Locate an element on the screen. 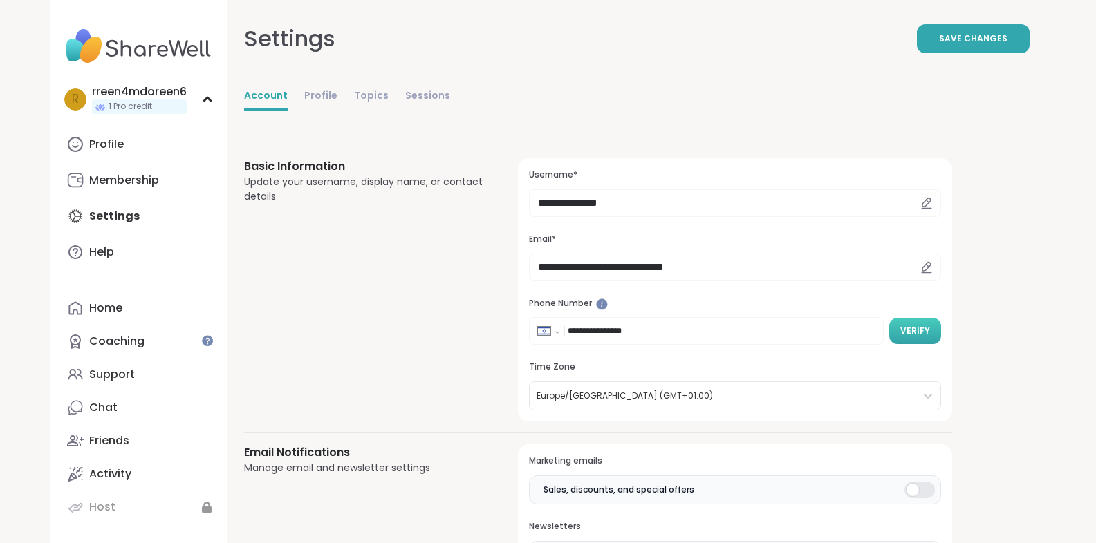 This screenshot has width=1096, height=543. a: Help is located at coordinates (138, 252).